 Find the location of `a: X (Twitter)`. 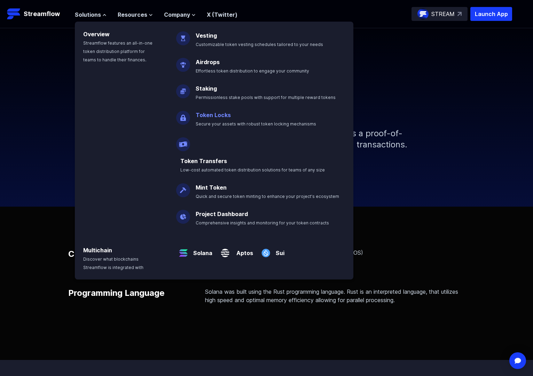

a: X (Twitter) is located at coordinates (222, 15).